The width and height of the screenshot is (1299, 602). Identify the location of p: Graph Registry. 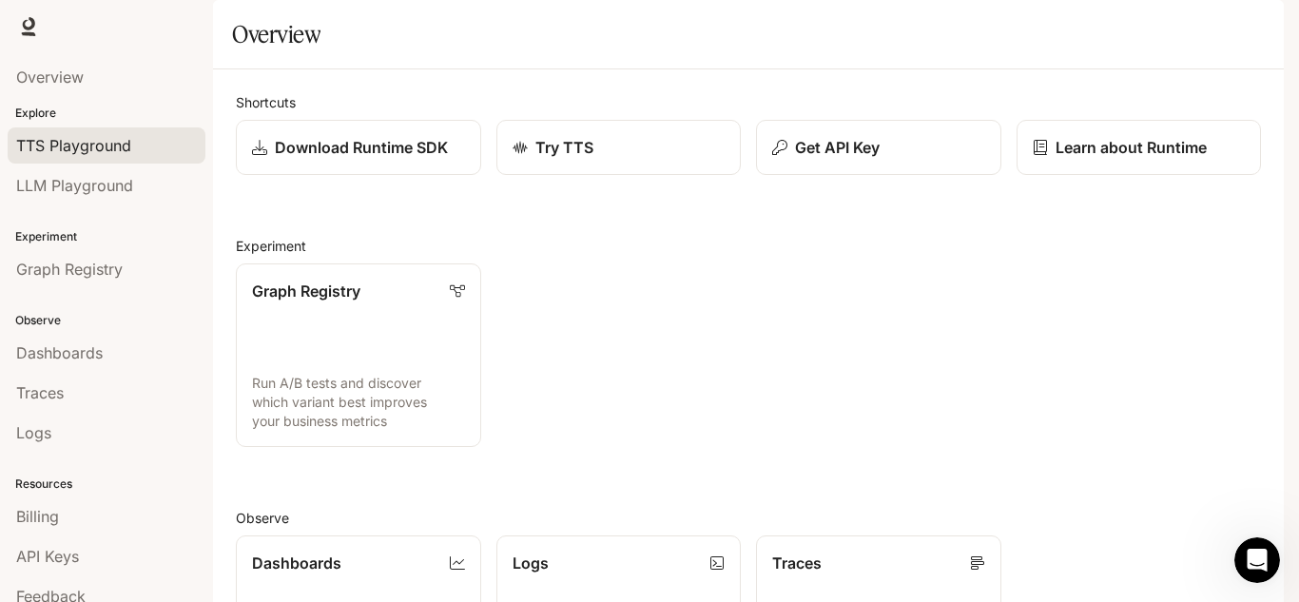
(306, 291).